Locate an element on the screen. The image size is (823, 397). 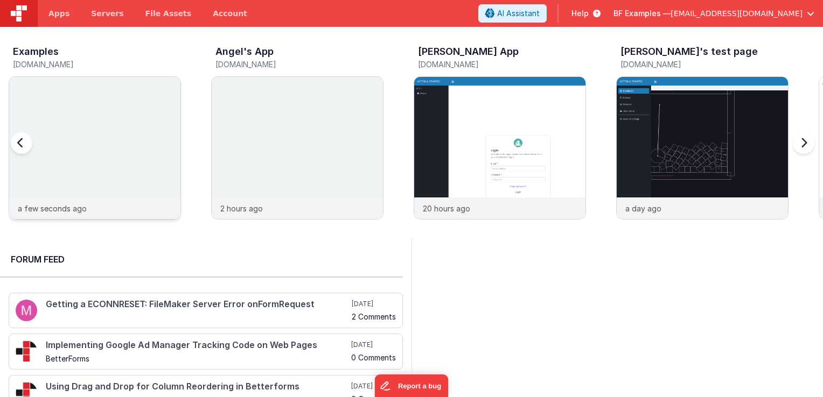
h4: Using Drag and Drop for Column Reordering in Betterforms is located at coordinates (197, 387).